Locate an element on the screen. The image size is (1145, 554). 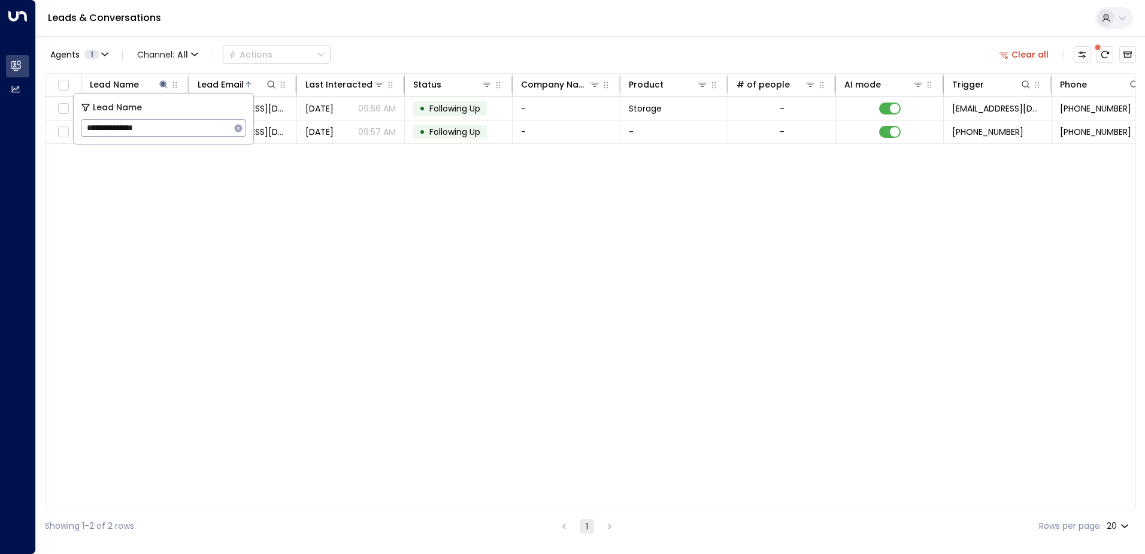
span: Sep 20, 2025 is located at coordinates (319, 132).